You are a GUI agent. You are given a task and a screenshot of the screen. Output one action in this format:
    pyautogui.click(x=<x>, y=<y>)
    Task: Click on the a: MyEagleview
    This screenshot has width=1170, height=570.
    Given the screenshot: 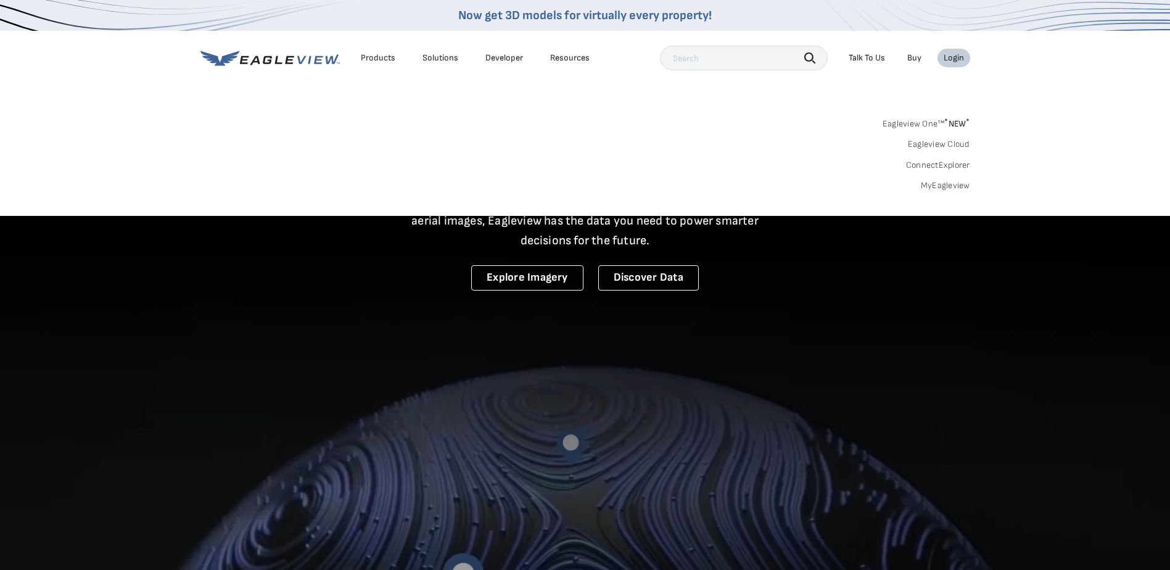 What is the action you would take?
    pyautogui.click(x=946, y=186)
    